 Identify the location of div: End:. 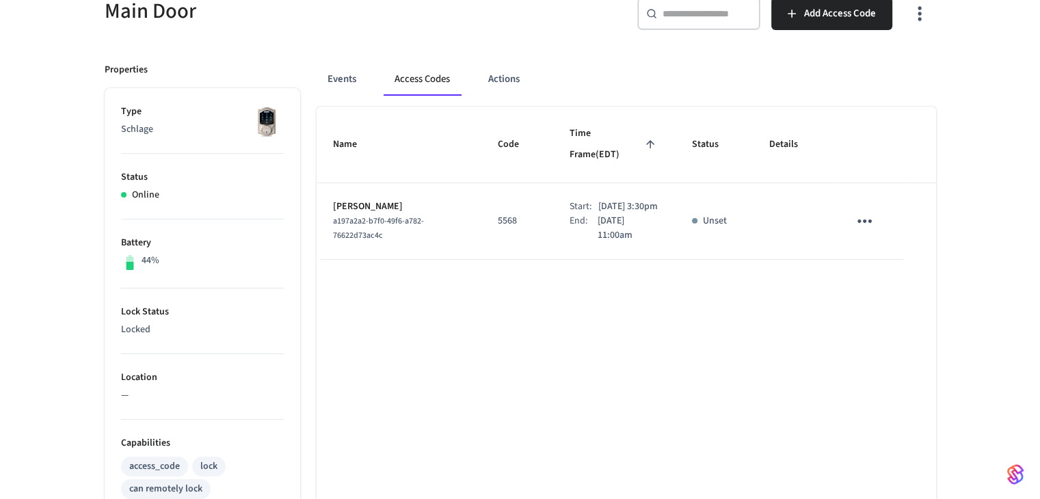
(583, 228).